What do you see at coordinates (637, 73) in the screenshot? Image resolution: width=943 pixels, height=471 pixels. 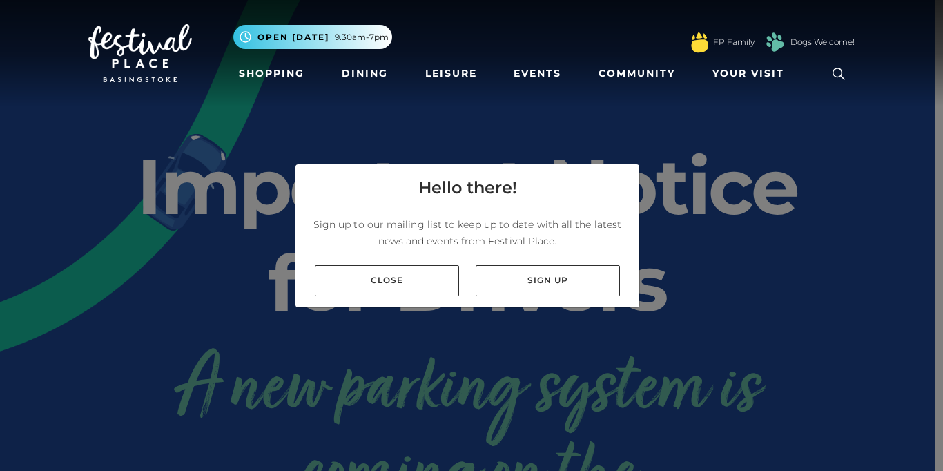 I see `a: Community` at bounding box center [637, 73].